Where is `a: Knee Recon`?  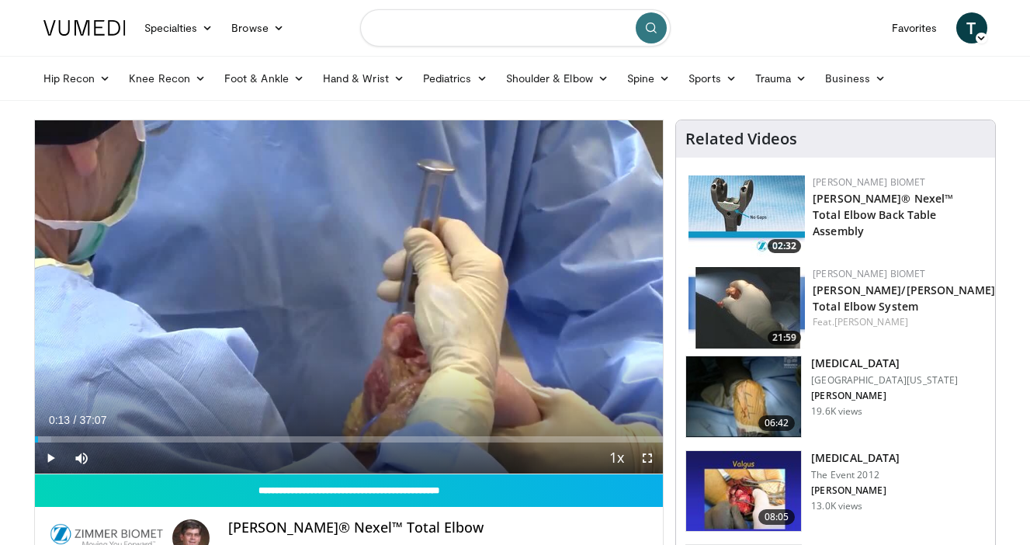 a: Knee Recon is located at coordinates (167, 78).